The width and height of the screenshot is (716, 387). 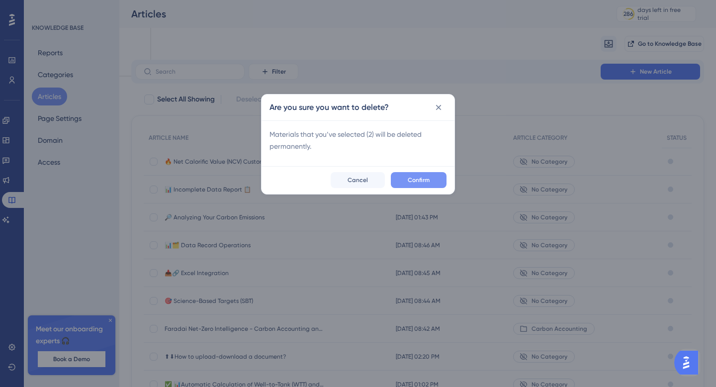 What do you see at coordinates (12, 15) in the screenshot?
I see `img: launcher-image-alternative-text` at bounding box center [12, 15].